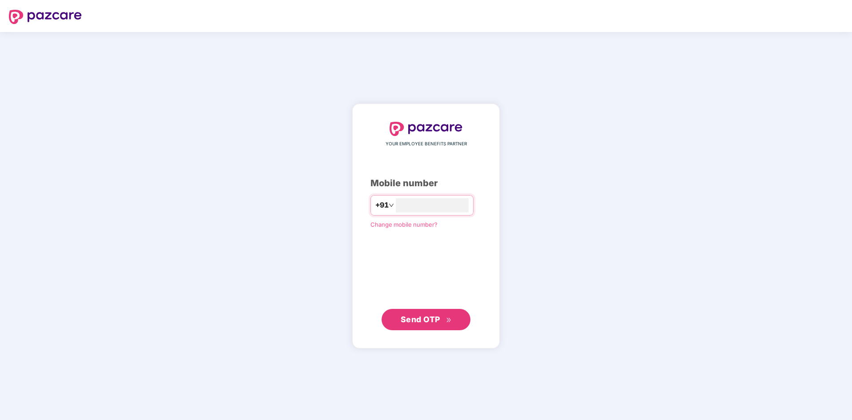 Image resolution: width=852 pixels, height=420 pixels. Describe the element at coordinates (420, 319) in the screenshot. I see `span: Send OTP` at that location.